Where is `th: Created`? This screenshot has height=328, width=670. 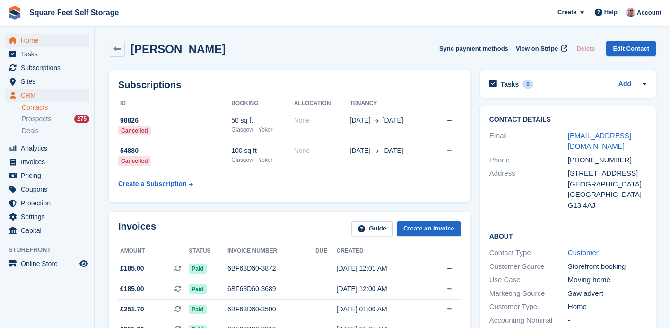 th: Created is located at coordinates (381, 251).